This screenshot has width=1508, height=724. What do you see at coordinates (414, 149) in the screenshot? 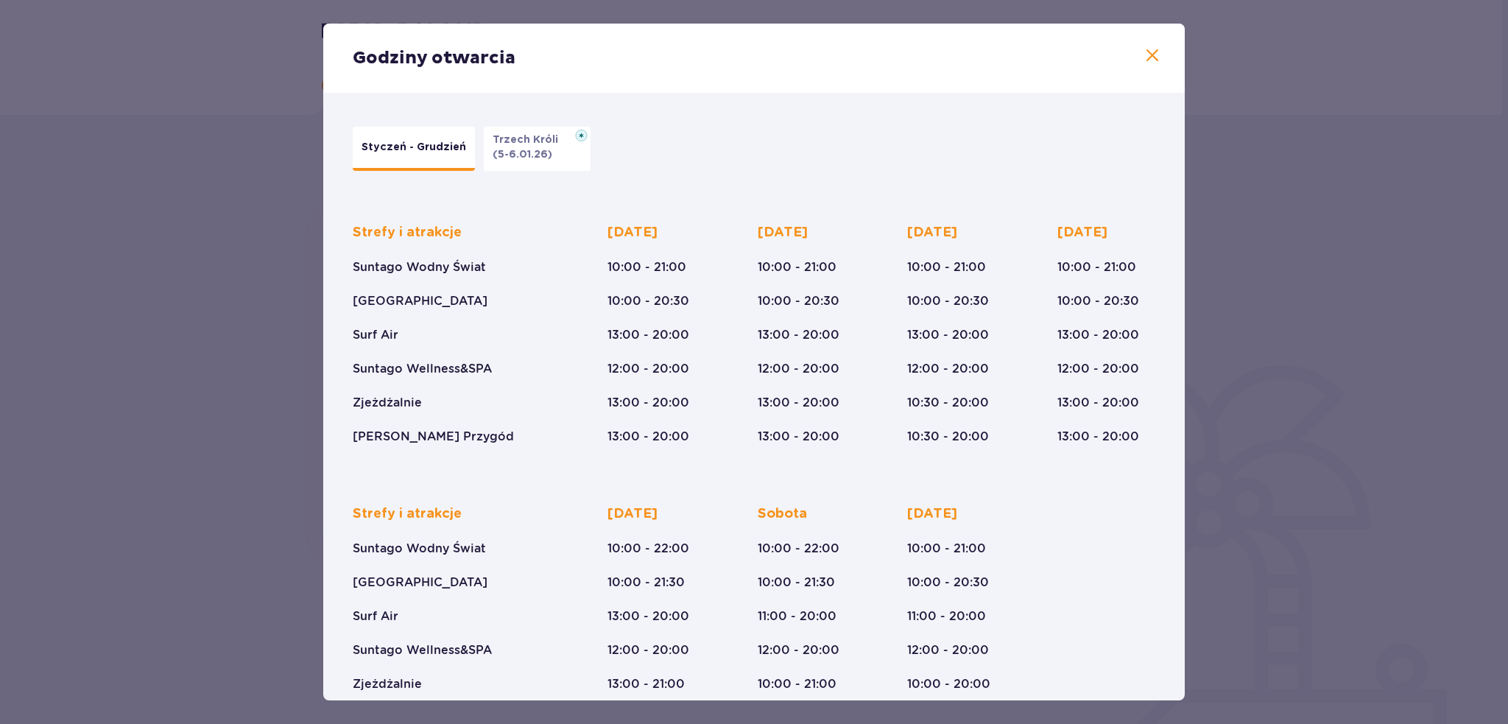
I see `button: Styczeń - Grudzień` at bounding box center [414, 149].